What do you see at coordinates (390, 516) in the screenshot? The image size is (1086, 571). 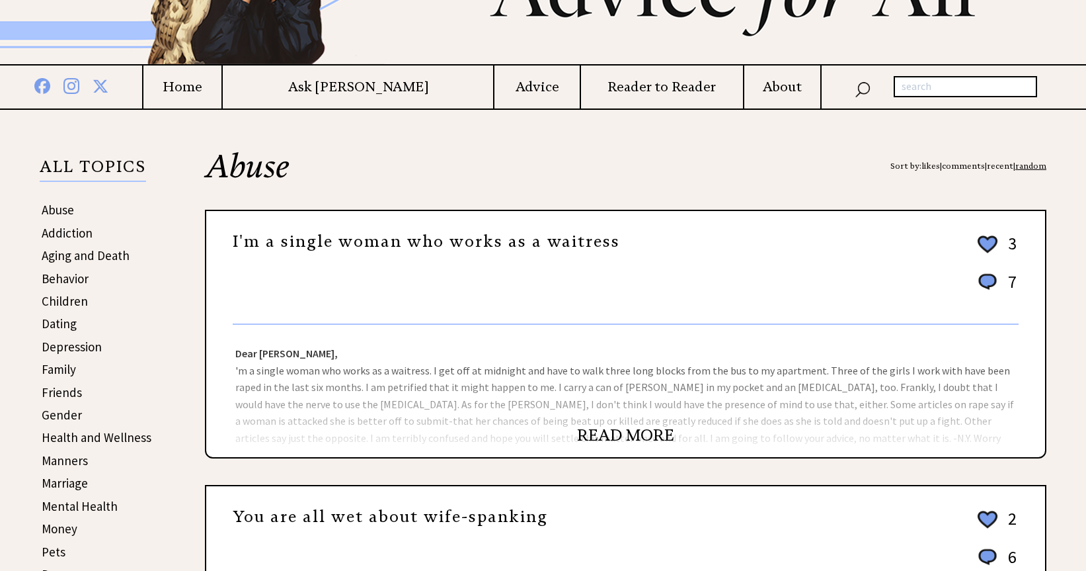 I see `a: You are all wet about wife-spanking` at bounding box center [390, 516].